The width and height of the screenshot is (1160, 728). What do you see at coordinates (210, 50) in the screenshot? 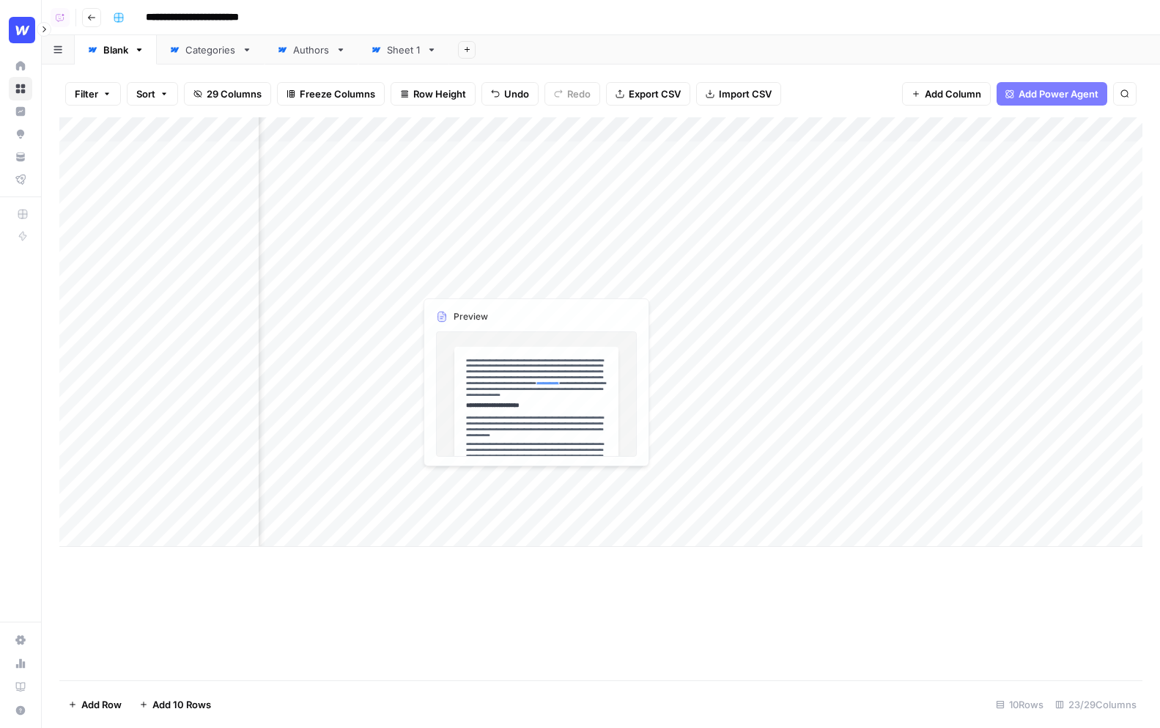
I see `div: Categories` at bounding box center [210, 50].